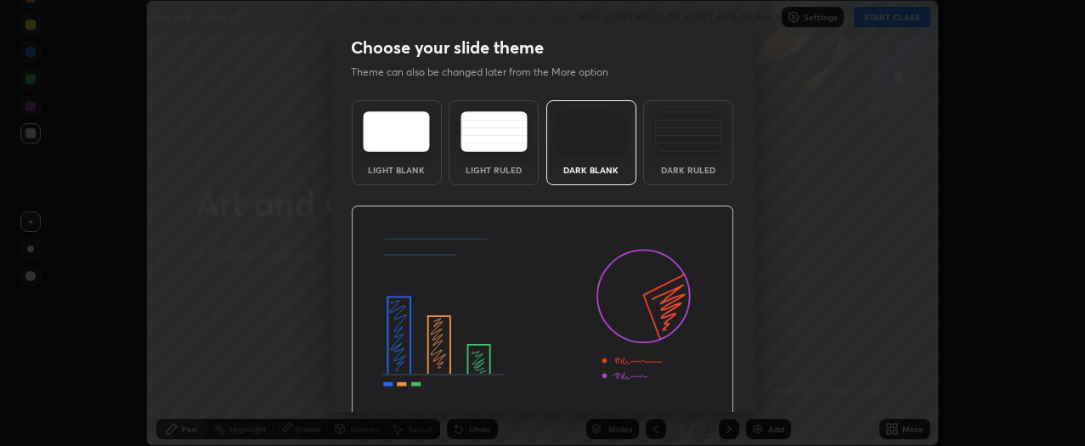  I want to click on img: lightTheme.e5ed3b09.svg, so click(396, 132).